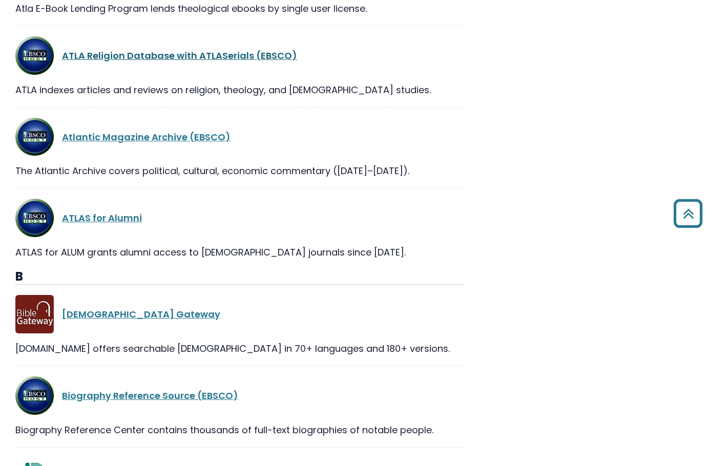  I want to click on a: Back to Top, so click(688, 213).